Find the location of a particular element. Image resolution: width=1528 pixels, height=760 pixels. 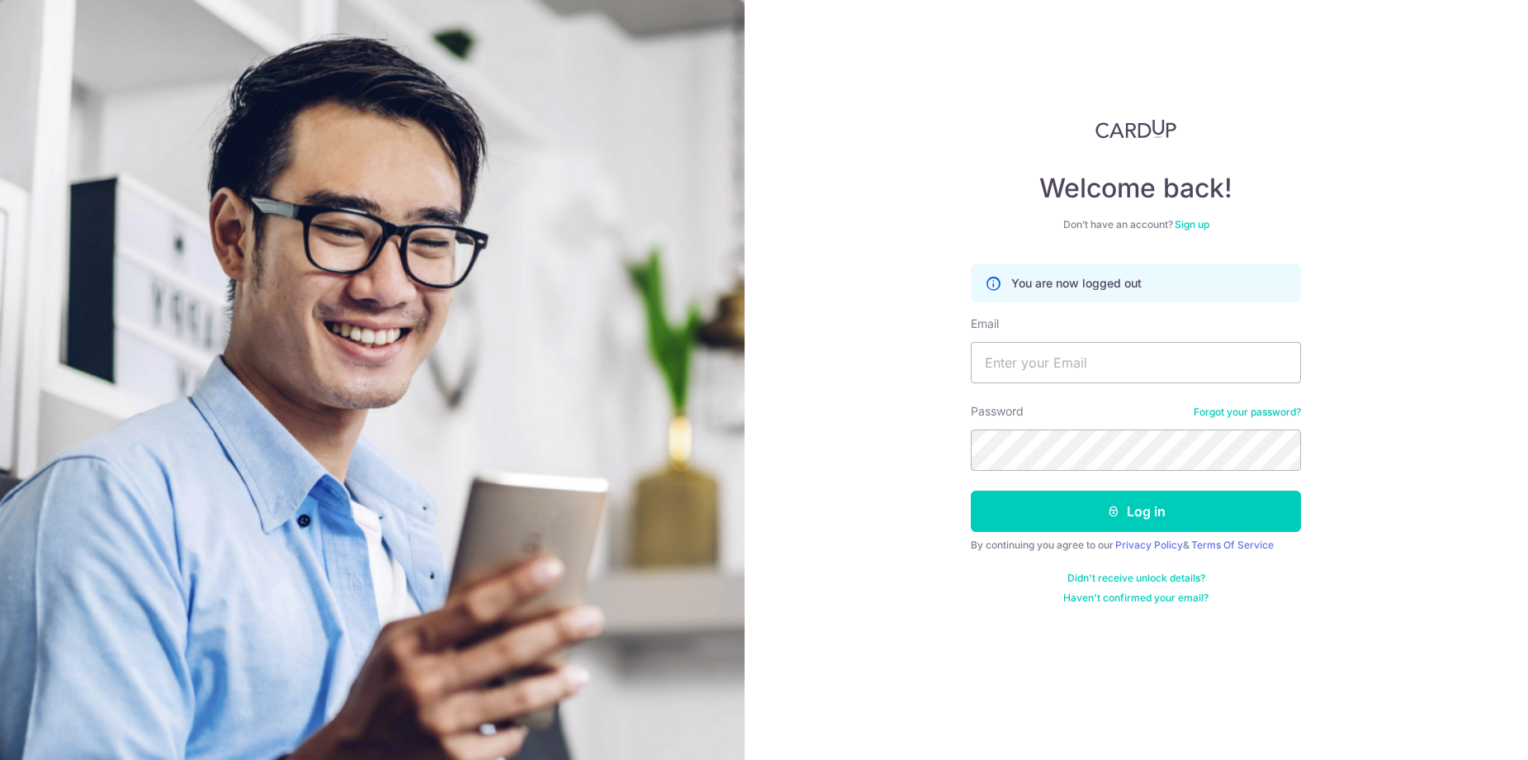

img: CardUp Logo is located at coordinates (1136, 129).